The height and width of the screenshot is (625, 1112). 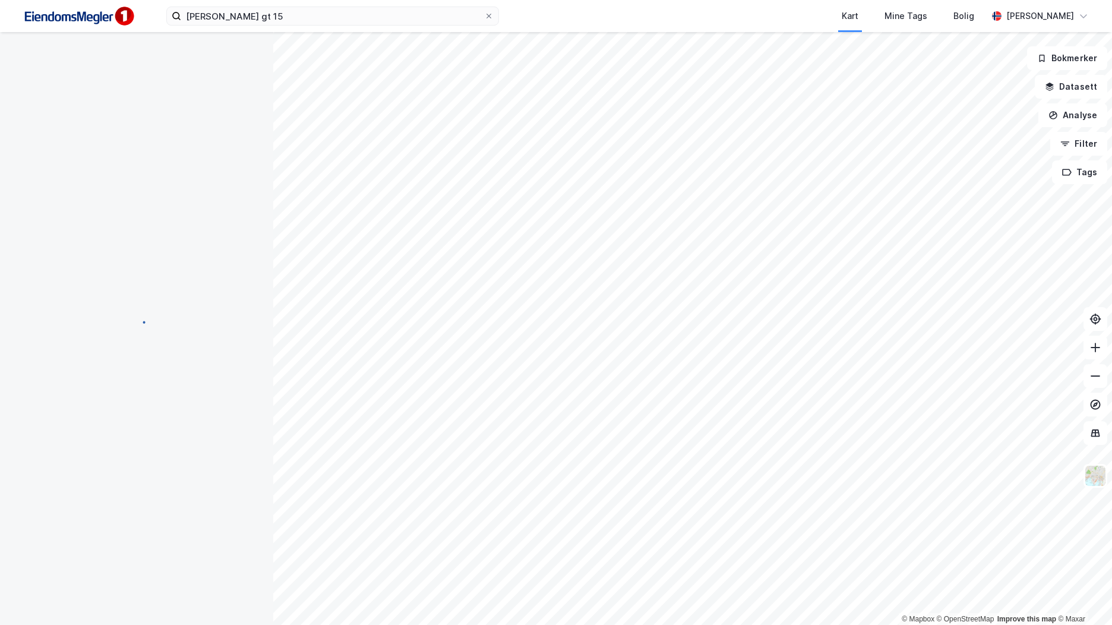 What do you see at coordinates (1080, 172) in the screenshot?
I see `button: Tags` at bounding box center [1080, 172].